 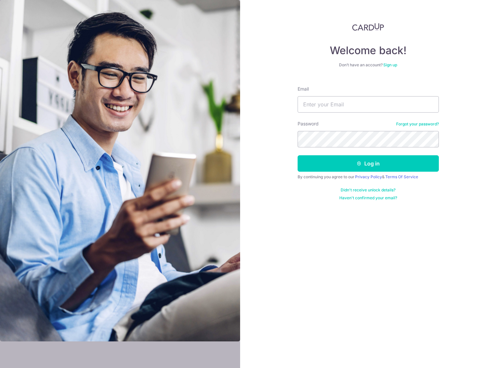 I want to click on a: Terms Of Service, so click(x=402, y=177).